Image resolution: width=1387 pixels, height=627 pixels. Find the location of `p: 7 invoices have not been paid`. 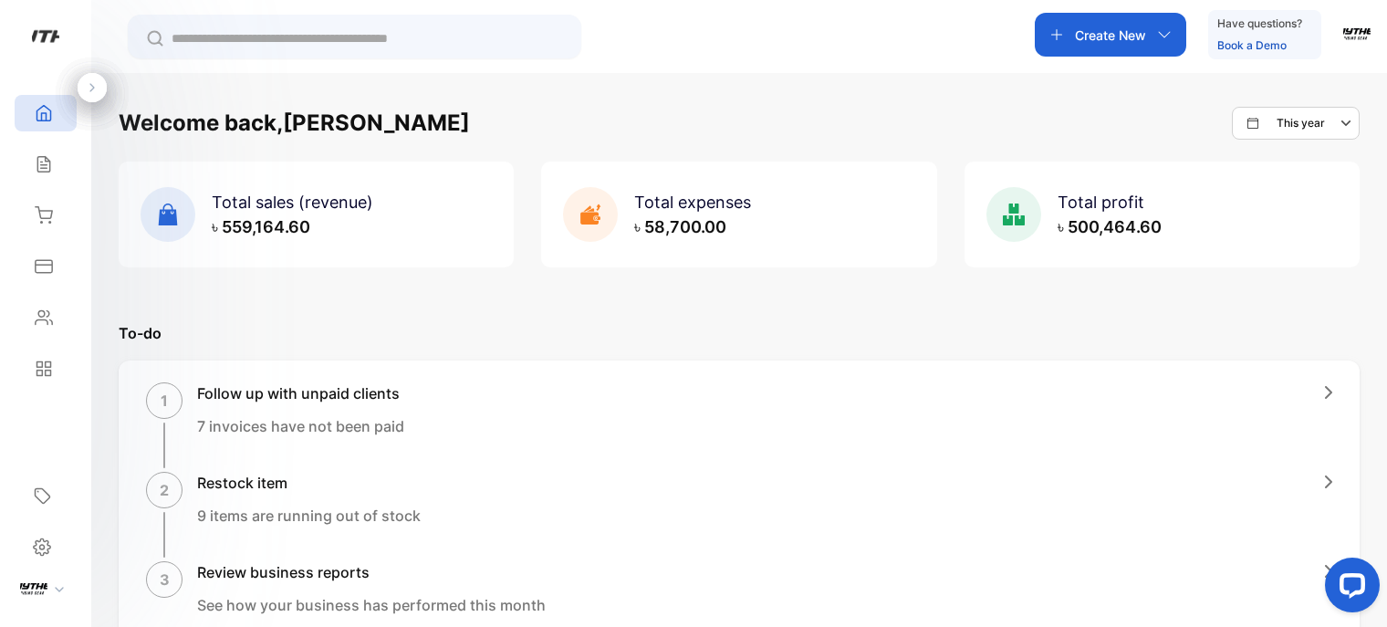

p: 7 invoices have not been paid is located at coordinates (300, 426).